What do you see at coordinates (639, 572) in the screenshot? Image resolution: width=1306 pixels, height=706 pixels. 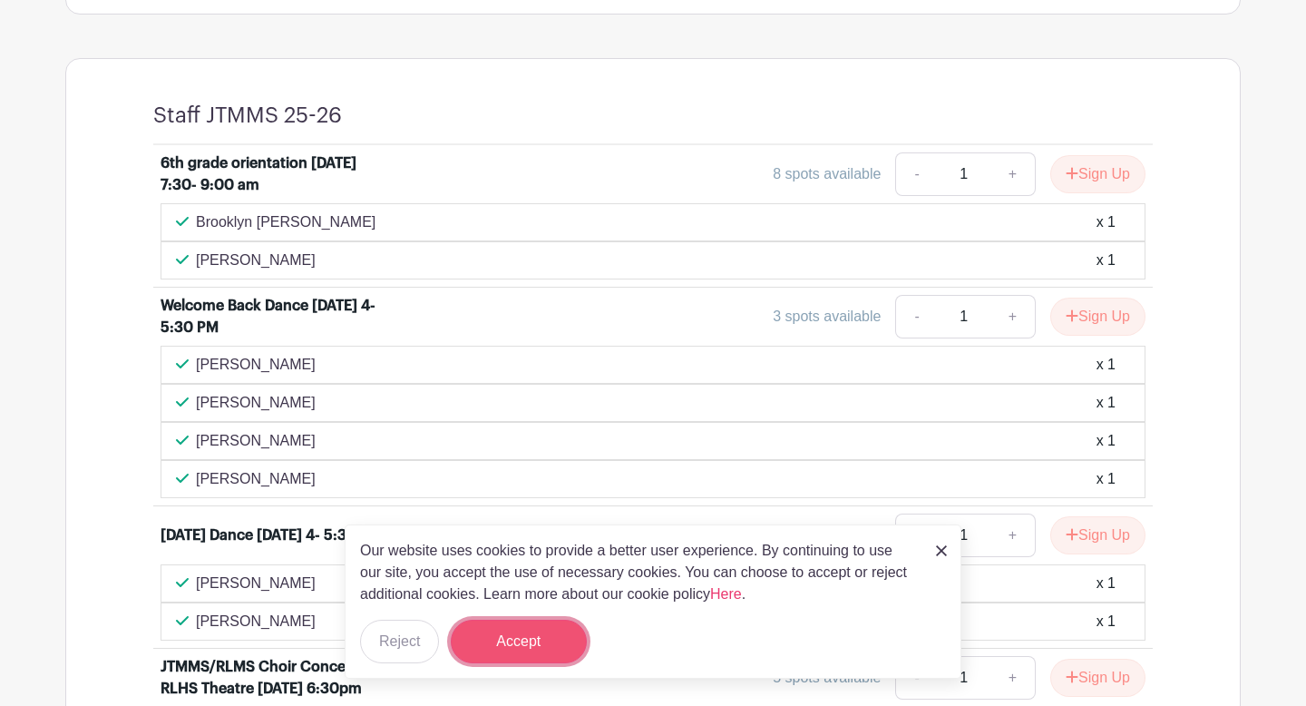 I see `p: Our website uses cookies to provide a better user experience. By continuing to use our site, you ...` at bounding box center [639, 572].